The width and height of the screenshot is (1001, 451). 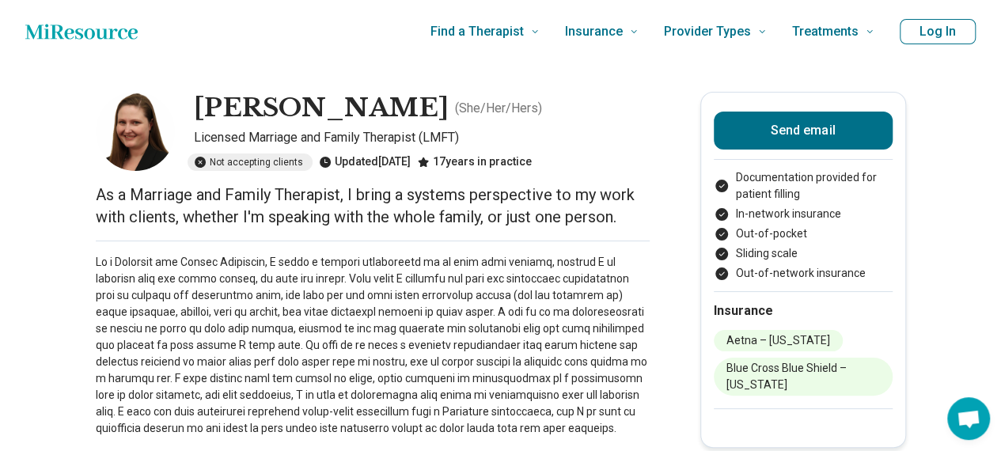 I want to click on p: ( She/Her/Hers ), so click(x=499, y=108).